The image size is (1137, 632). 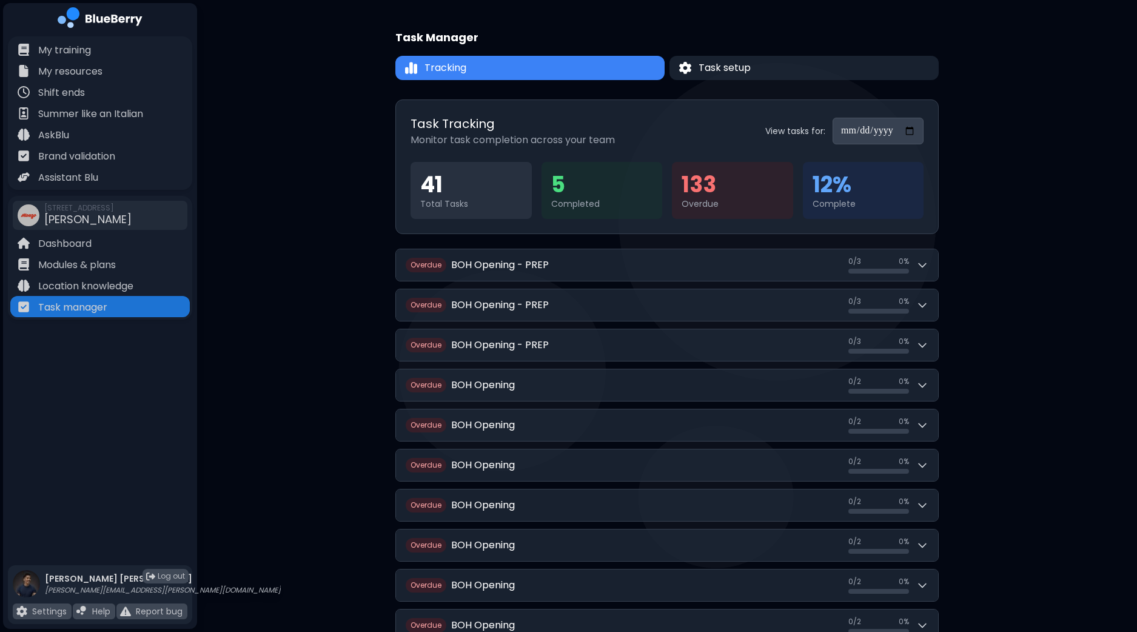 What do you see at coordinates (602, 185) in the screenshot?
I see `div: 5` at bounding box center [602, 185].